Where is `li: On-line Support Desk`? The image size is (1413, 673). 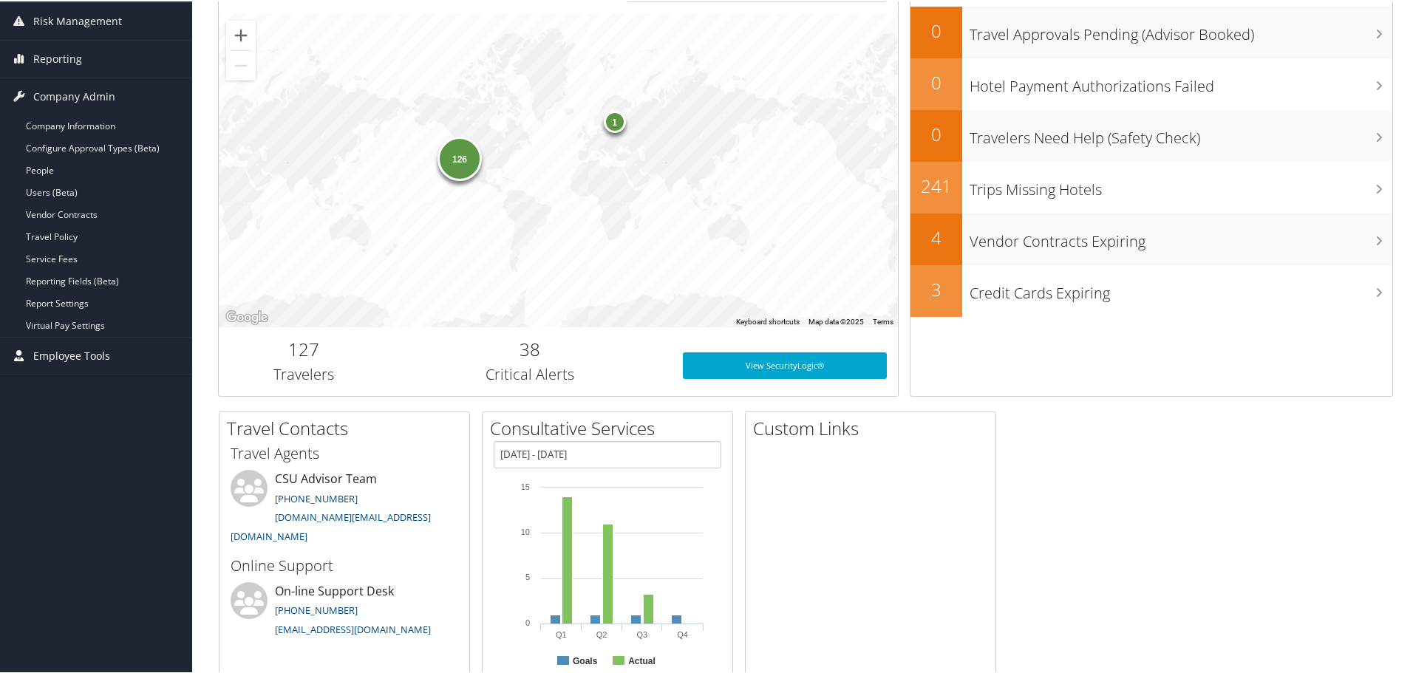
li: On-line Support Desk is located at coordinates (344, 611).